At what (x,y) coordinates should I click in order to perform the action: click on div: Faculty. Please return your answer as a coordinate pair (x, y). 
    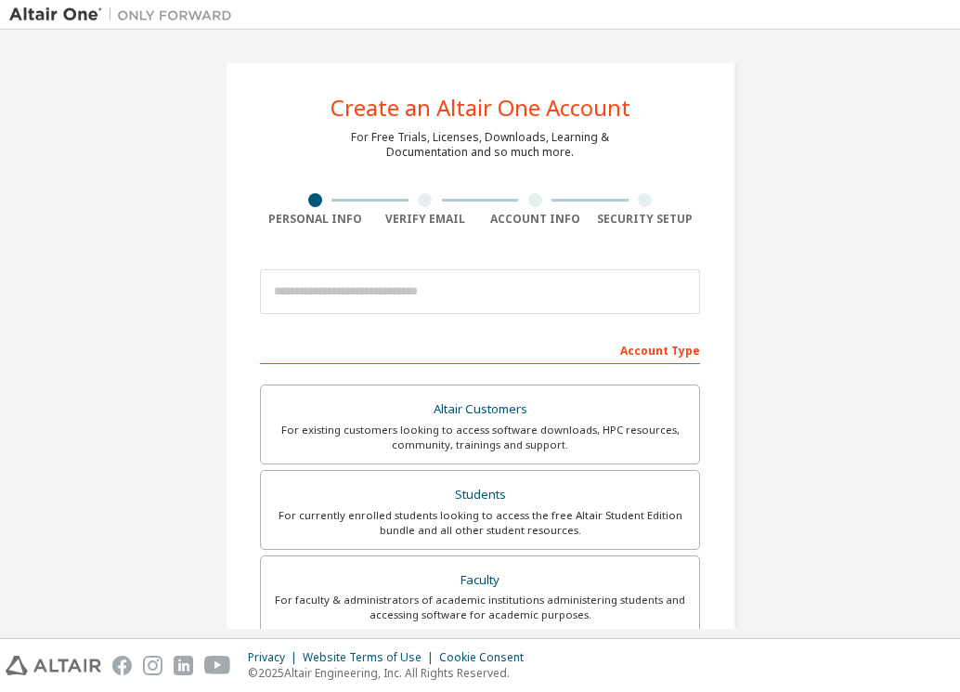
    Looking at the image, I should click on (480, 580).